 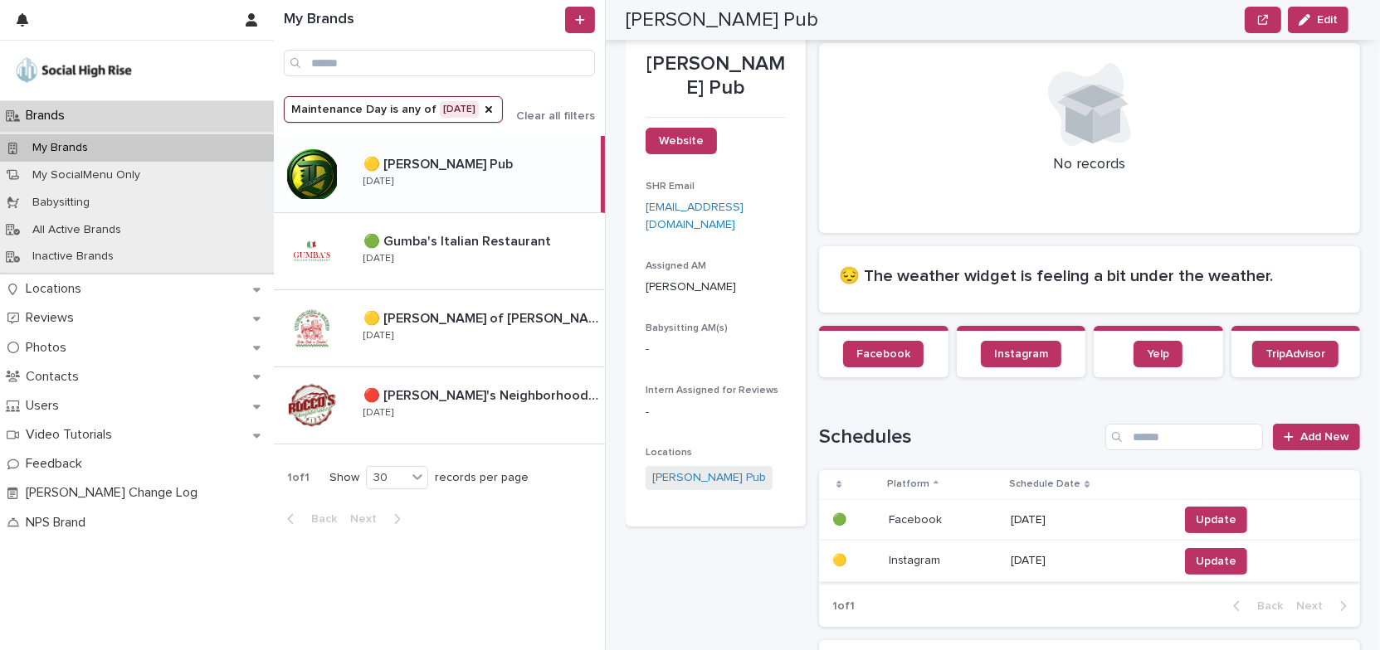 What do you see at coordinates (1020, 354) in the screenshot?
I see `span: Instagram` at bounding box center [1020, 354].